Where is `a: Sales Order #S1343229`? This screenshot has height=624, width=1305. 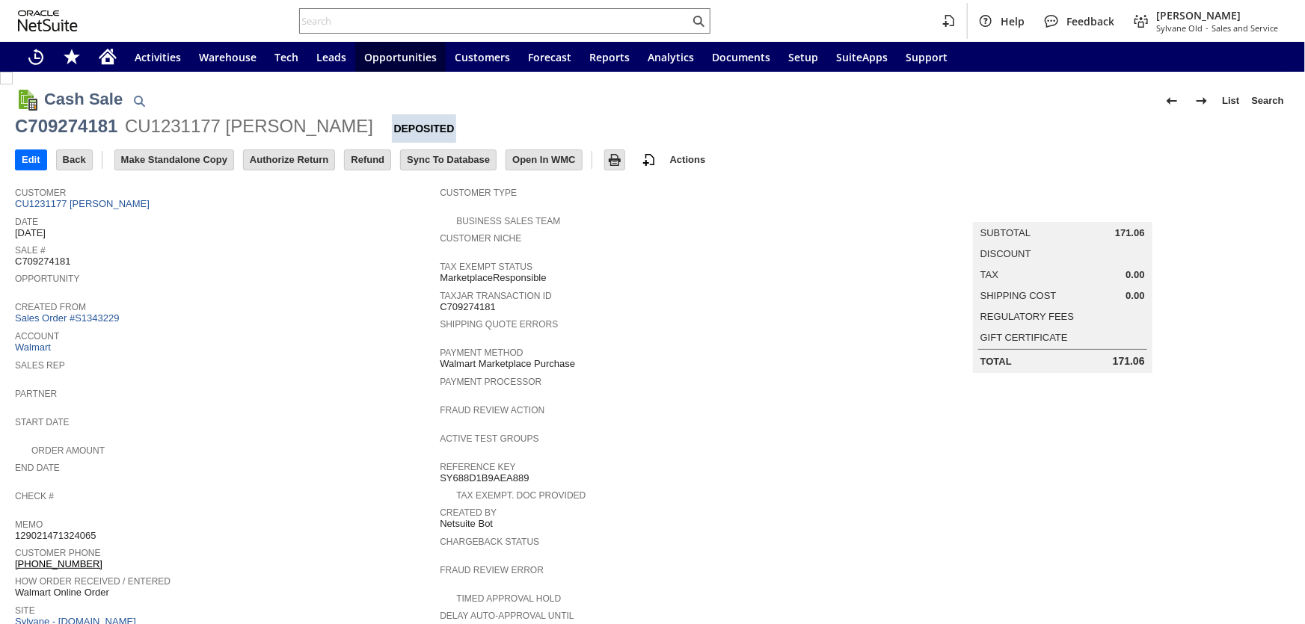 a: Sales Order #S1343229 is located at coordinates (69, 318).